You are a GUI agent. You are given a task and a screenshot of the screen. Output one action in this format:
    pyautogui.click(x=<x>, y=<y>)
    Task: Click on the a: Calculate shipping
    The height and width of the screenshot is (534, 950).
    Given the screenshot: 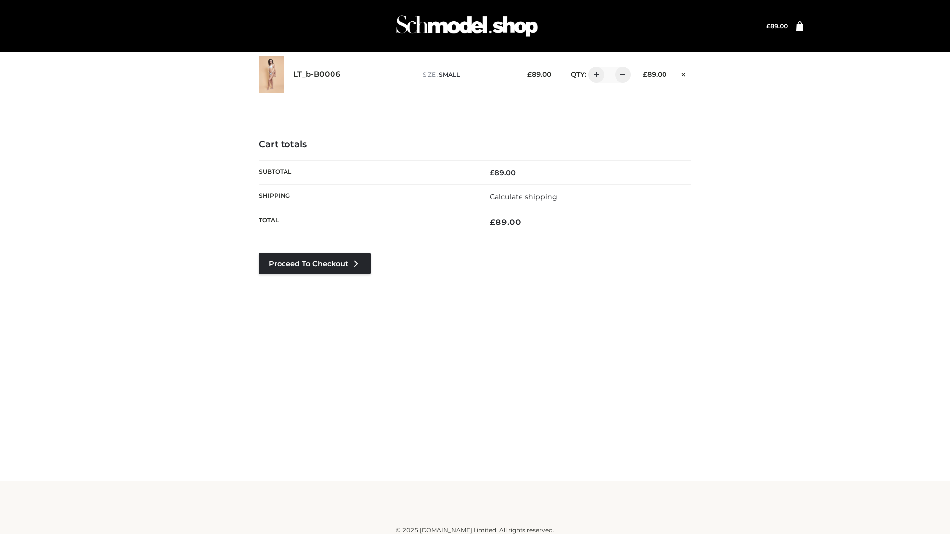 What is the action you would take?
    pyautogui.click(x=524, y=197)
    